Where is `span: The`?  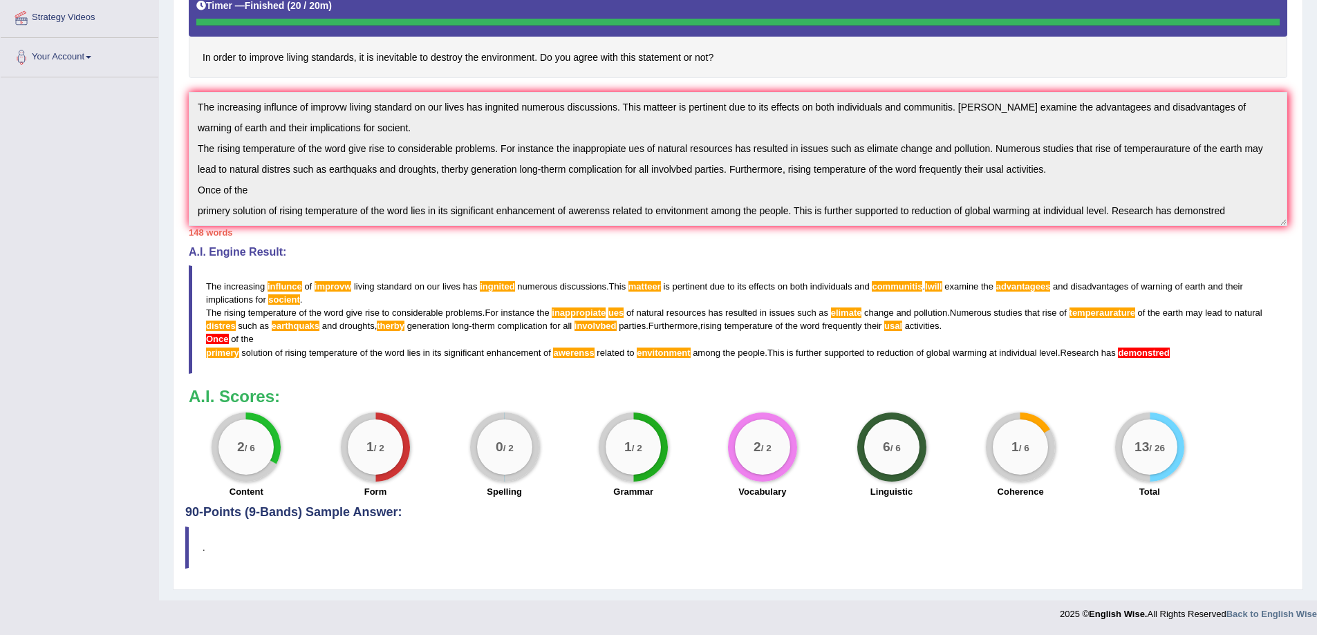
span: The is located at coordinates (214, 286).